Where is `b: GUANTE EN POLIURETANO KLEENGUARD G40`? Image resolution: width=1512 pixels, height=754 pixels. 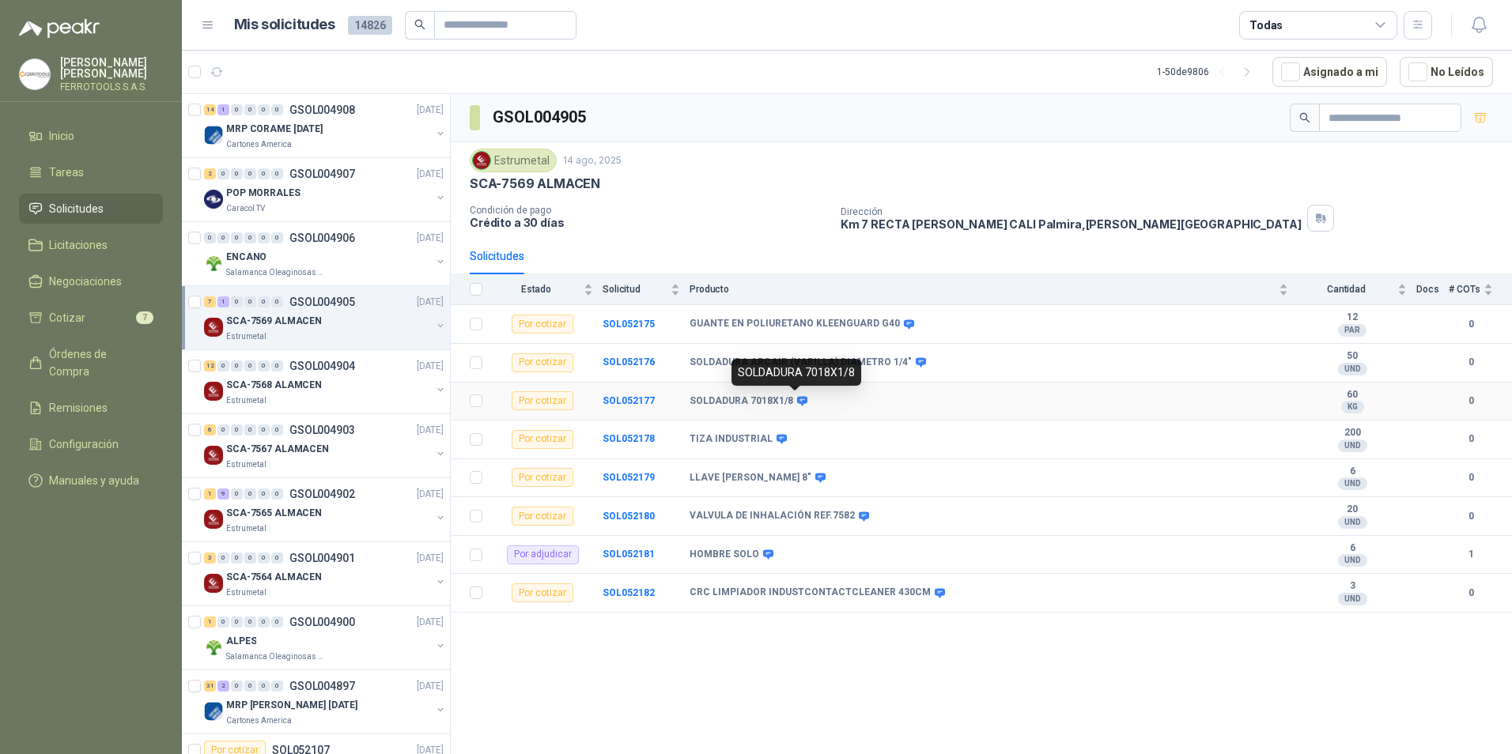 b: GUANTE EN POLIURETANO KLEENGUARD G40 is located at coordinates (795, 324).